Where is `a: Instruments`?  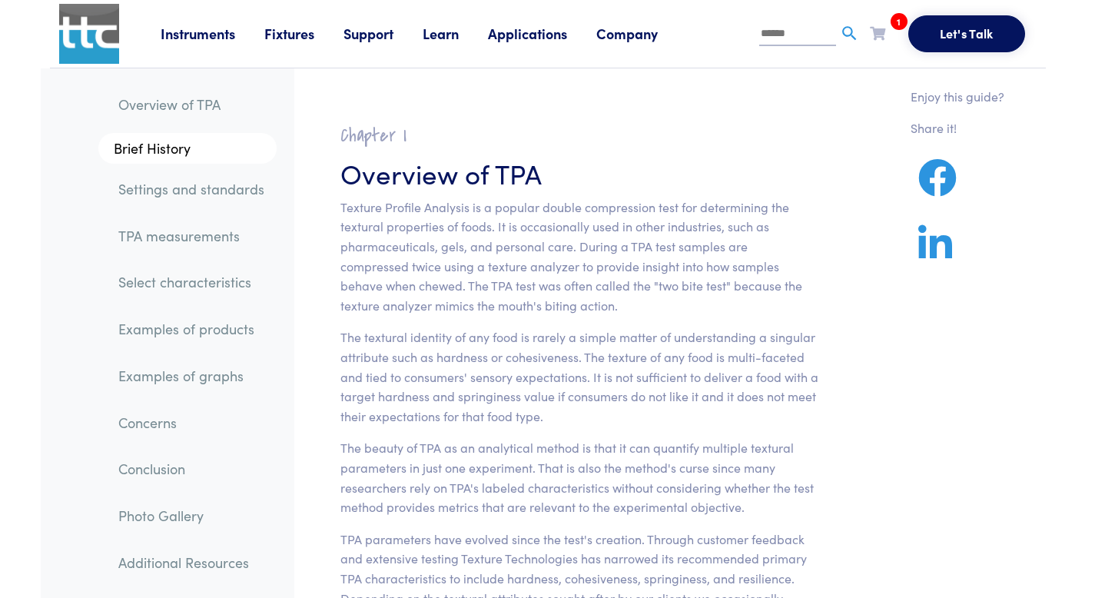
a: Instruments is located at coordinates (212, 33).